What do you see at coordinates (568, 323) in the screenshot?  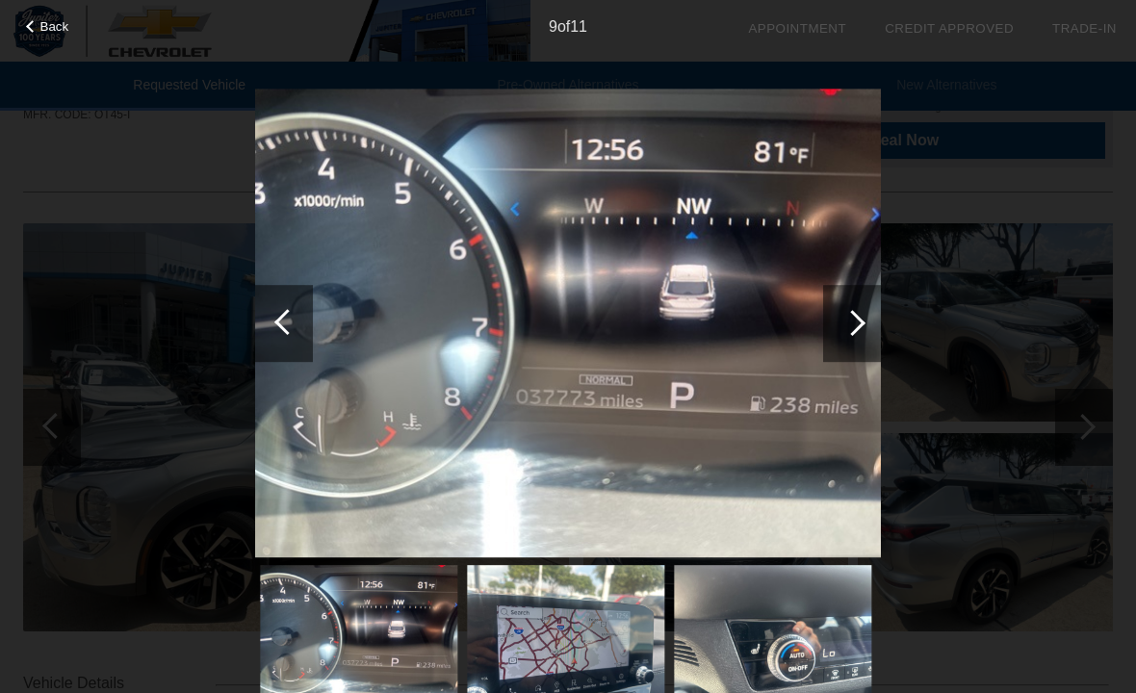 I see `img: image.aspx` at bounding box center [568, 323].